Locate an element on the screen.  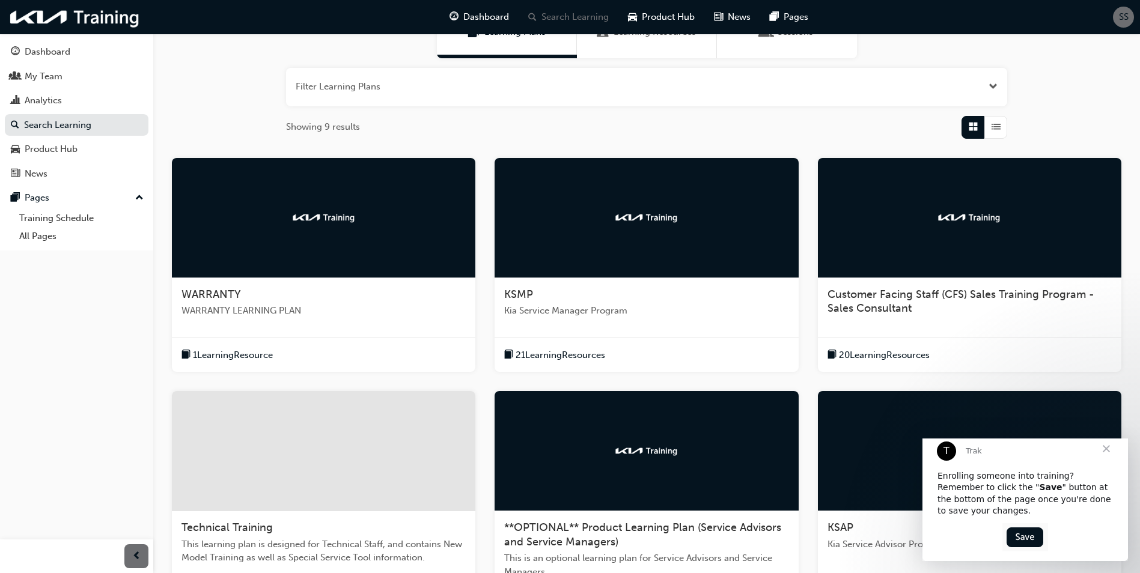
div: Enrolling someone into training? Remember to click the " " button at the bottom of the page once ... is located at coordinates (103, 55).